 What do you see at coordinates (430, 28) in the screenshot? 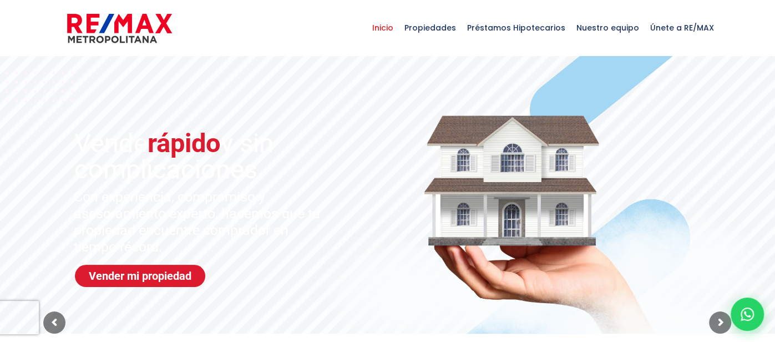
I see `span: Propiedades` at bounding box center [430, 28].